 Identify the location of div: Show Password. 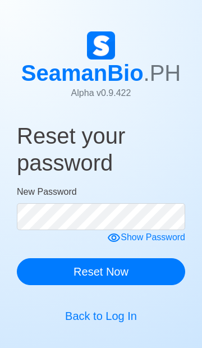
(146, 238).